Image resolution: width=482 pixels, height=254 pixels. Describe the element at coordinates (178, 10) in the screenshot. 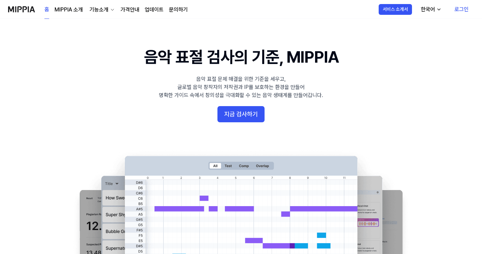

I see `a: 문의하기` at that location.